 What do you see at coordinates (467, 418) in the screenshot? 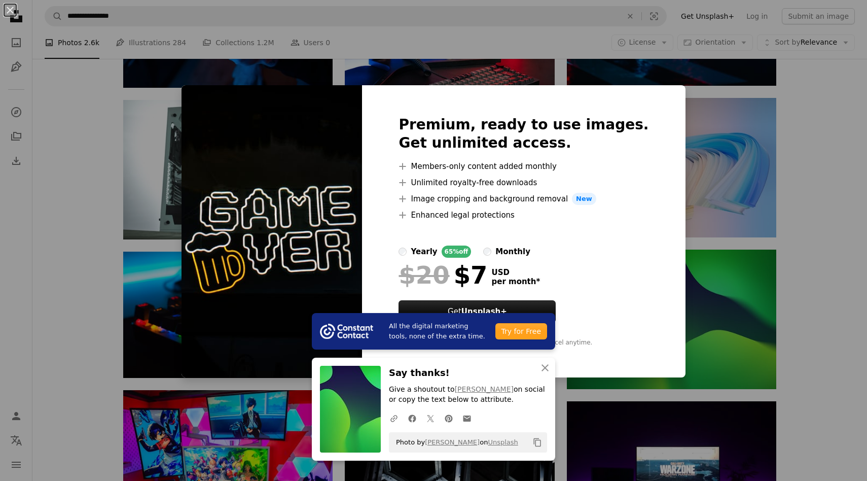
I see `a: Share over email` at bounding box center [467, 418].